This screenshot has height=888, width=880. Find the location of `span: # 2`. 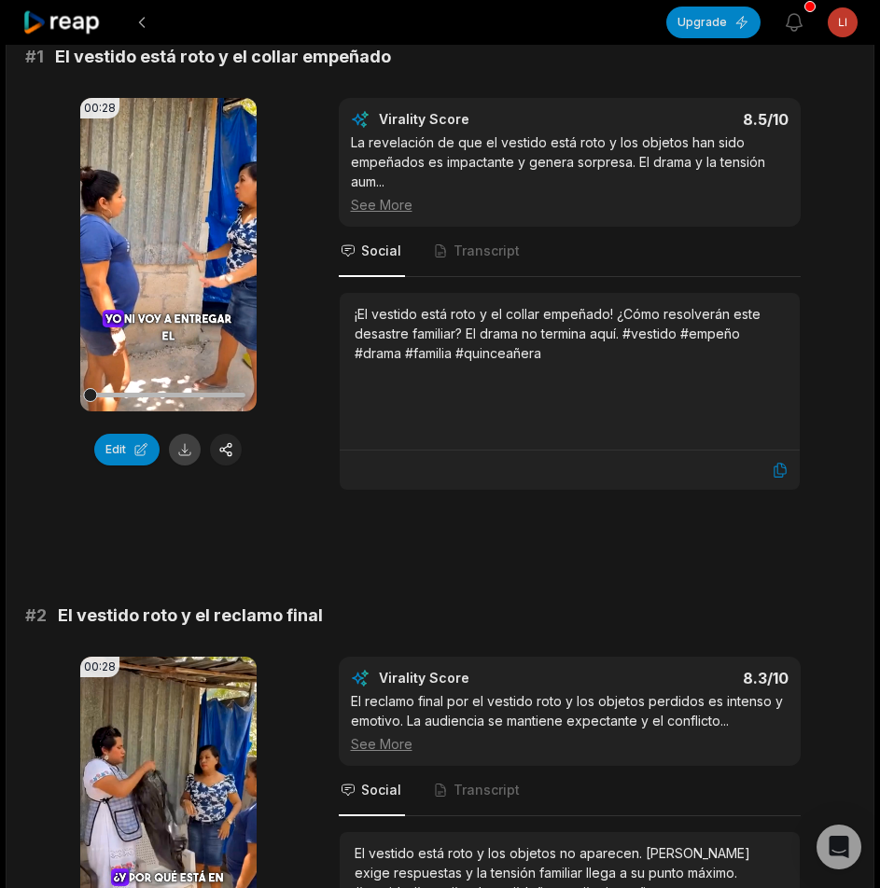

span: # 2 is located at coordinates (35, 616).